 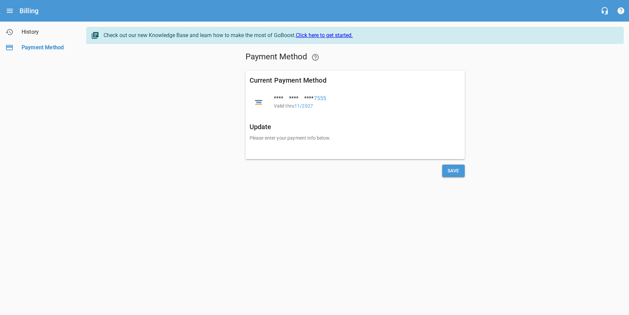 What do you see at coordinates (29, 11) in the screenshot?
I see `h6: Billing` at bounding box center [29, 11].